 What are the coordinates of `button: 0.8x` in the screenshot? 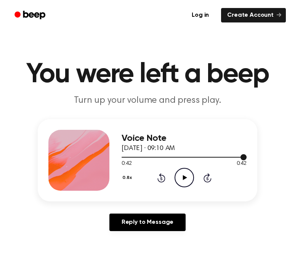 It's located at (128, 178).